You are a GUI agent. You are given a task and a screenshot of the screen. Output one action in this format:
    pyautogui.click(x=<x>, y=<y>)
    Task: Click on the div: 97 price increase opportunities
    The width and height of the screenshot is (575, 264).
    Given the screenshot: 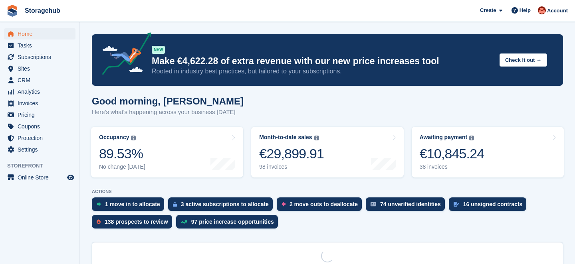 What is the action you would take?
    pyautogui.click(x=232, y=222)
    